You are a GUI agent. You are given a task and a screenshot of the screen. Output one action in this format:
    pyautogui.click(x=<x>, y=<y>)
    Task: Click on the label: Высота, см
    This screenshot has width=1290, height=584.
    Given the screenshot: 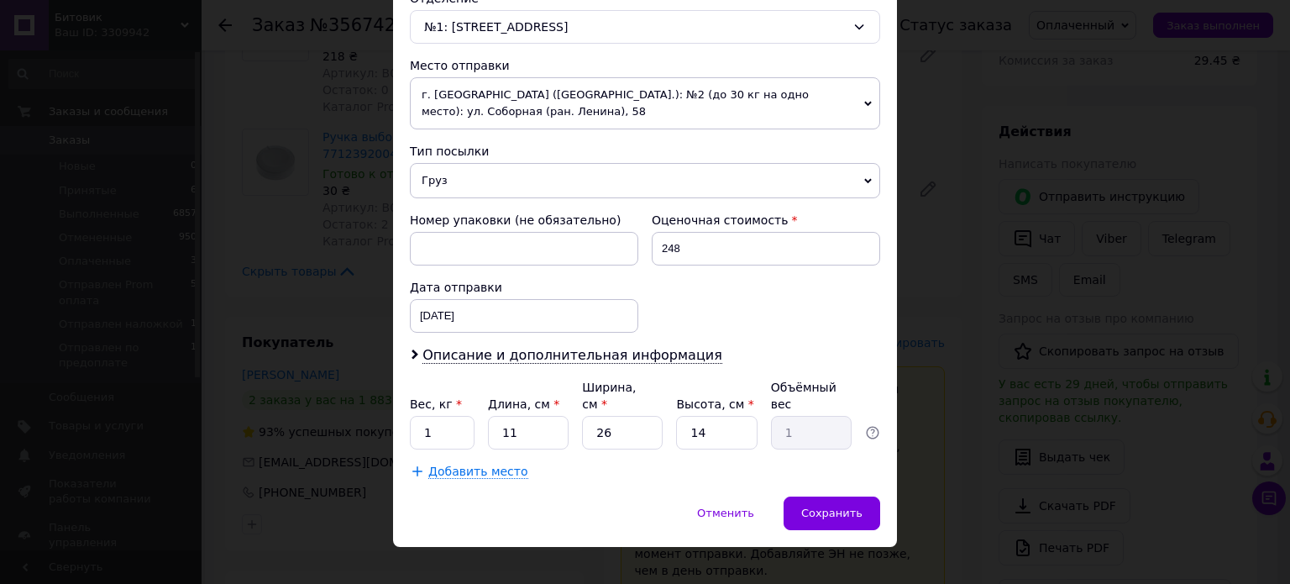 What is the action you would take?
    pyautogui.click(x=715, y=404)
    